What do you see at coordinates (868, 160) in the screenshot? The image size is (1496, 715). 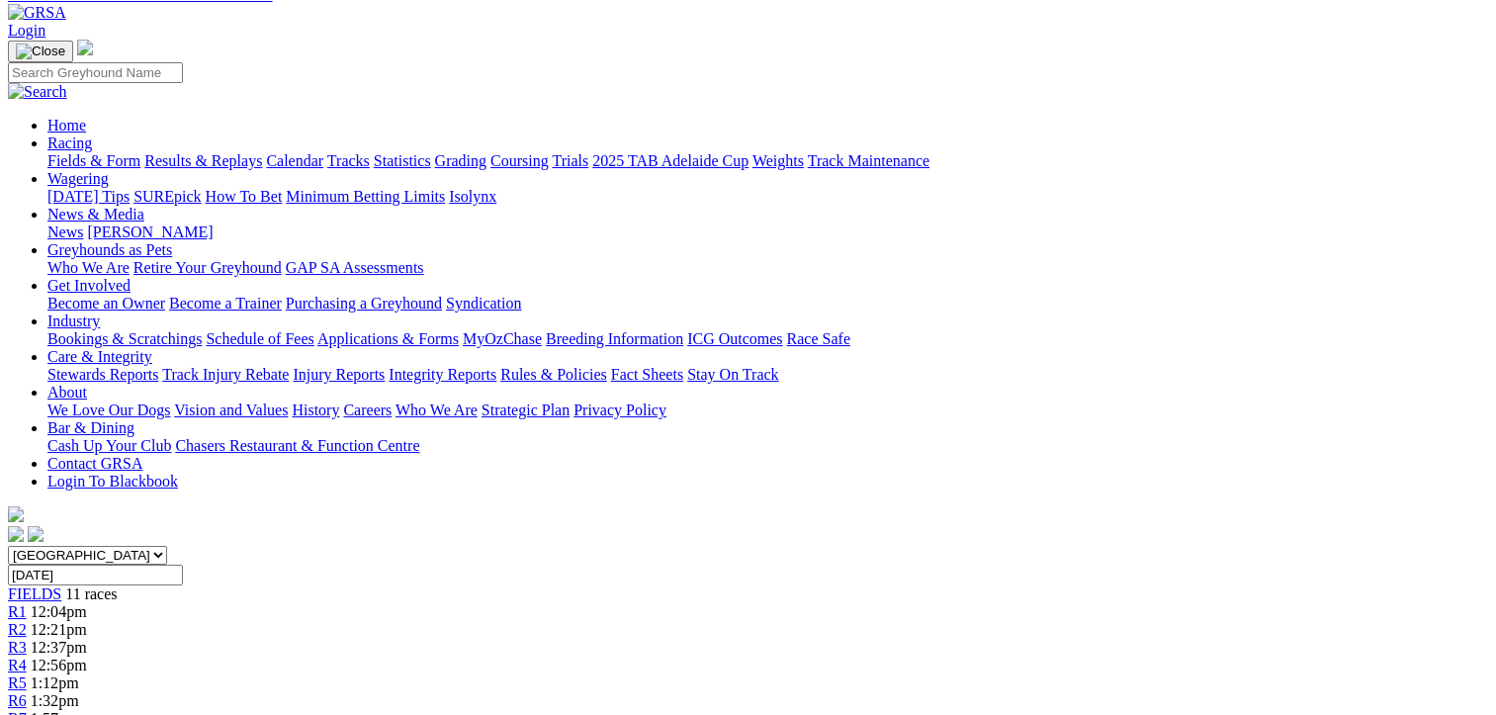 I see `a: Track Maintenance` at bounding box center [868, 160].